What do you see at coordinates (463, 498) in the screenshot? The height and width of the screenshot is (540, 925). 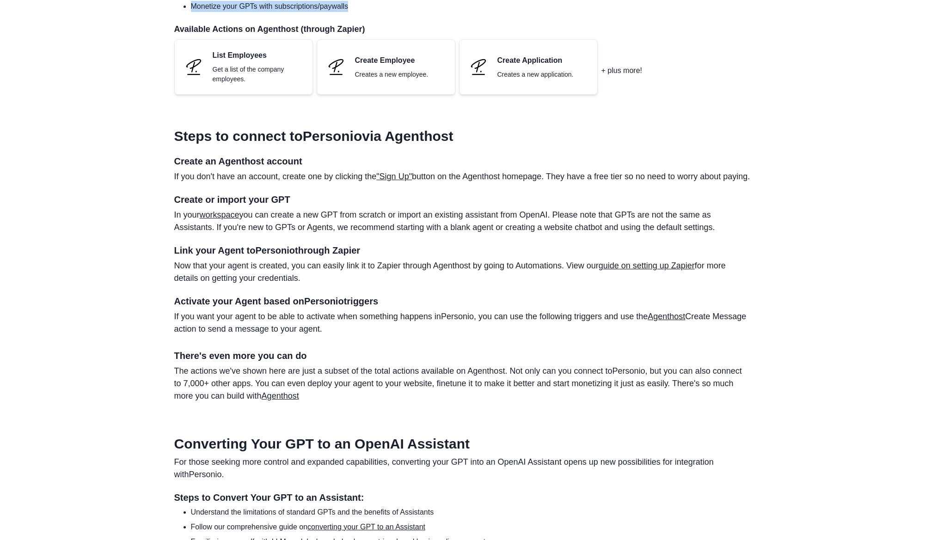 I see `h3: Steps to Convert Your GPT to an Assistant:` at bounding box center [463, 498].